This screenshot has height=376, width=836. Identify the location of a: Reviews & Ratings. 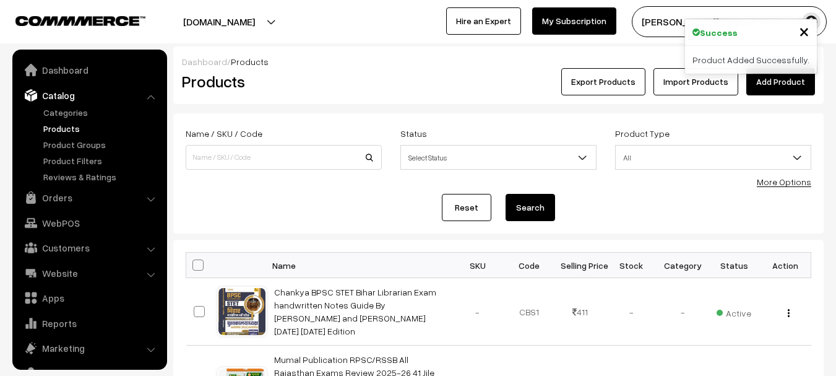
(101, 176).